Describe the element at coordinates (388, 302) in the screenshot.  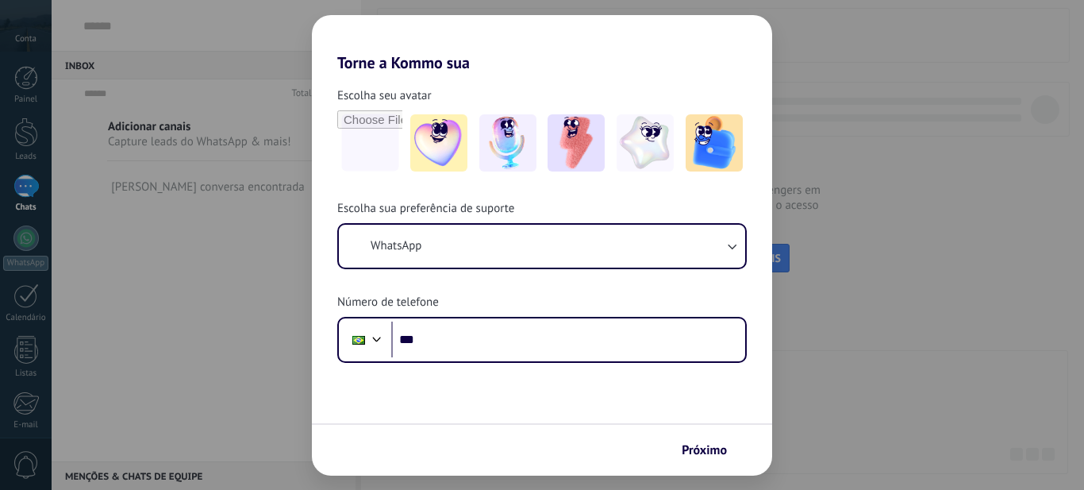
I see `span: Número de telefone` at that location.